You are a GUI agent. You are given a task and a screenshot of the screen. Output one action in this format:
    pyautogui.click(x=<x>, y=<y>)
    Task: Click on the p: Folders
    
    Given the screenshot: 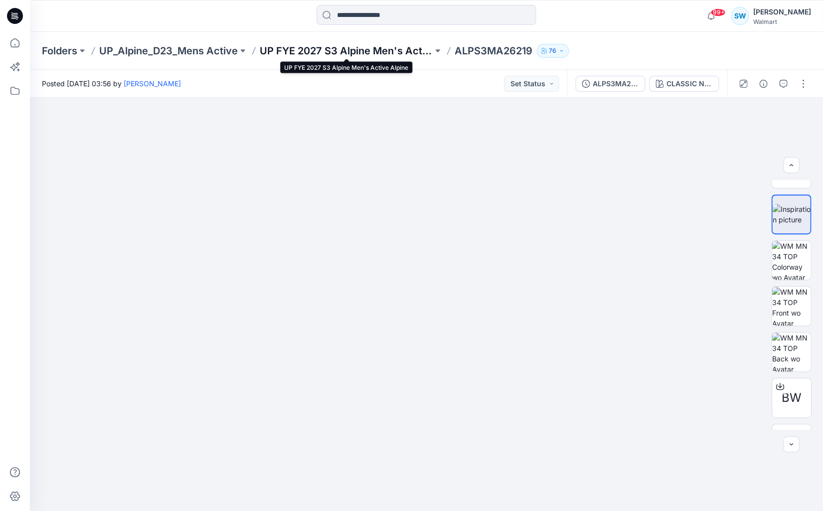 What is the action you would take?
    pyautogui.click(x=59, y=51)
    